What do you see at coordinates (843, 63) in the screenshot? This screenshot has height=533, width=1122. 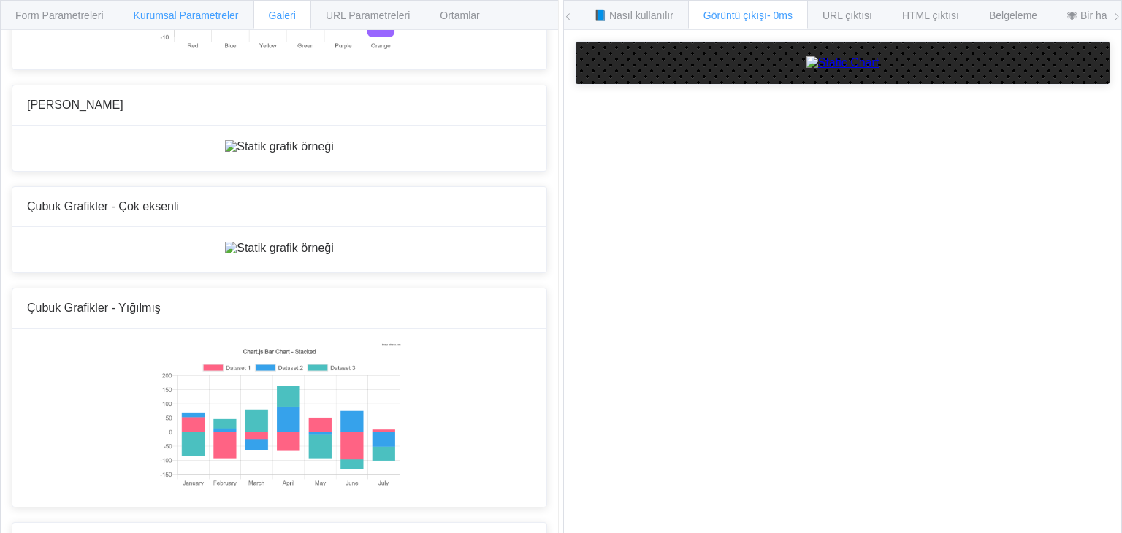 I see `img: Static Chart` at bounding box center [843, 63].